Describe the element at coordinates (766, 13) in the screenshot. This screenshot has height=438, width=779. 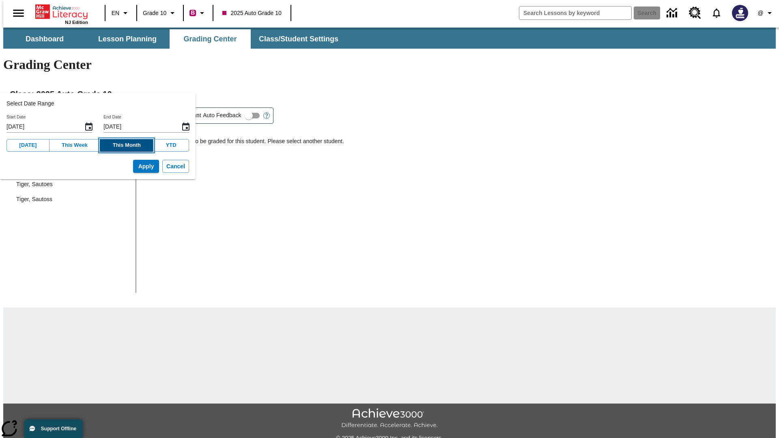
I see `button: Profile/Settings` at that location.